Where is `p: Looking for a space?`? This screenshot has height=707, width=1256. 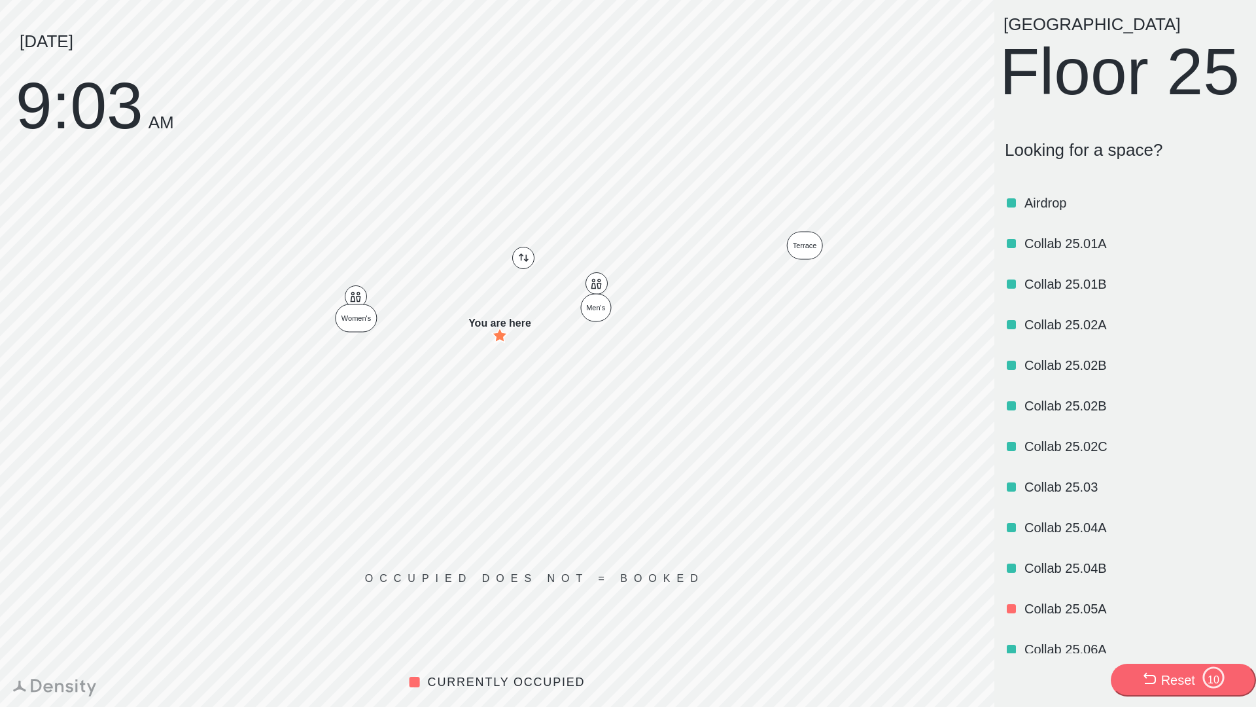
p: Looking for a space? is located at coordinates (1125, 150).